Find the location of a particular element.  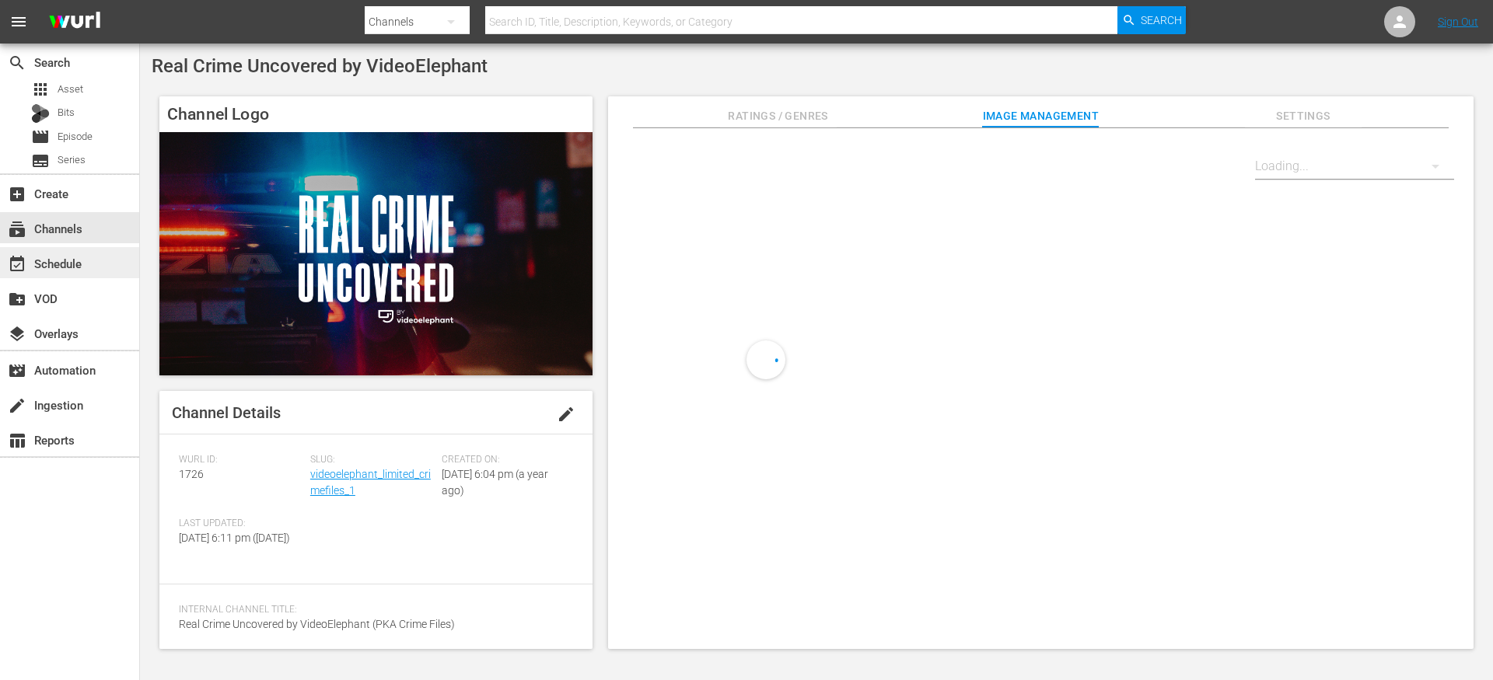

span: Wurl ID: is located at coordinates (240, 460).